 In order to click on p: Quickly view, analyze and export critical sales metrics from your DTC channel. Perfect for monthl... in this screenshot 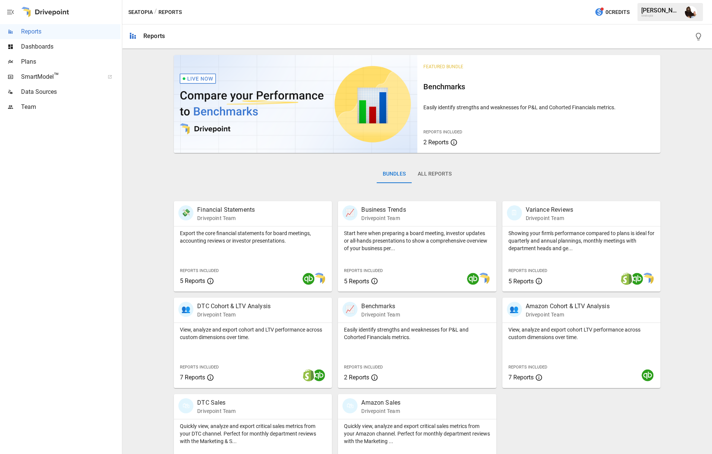, I will do `click(253, 433)`.